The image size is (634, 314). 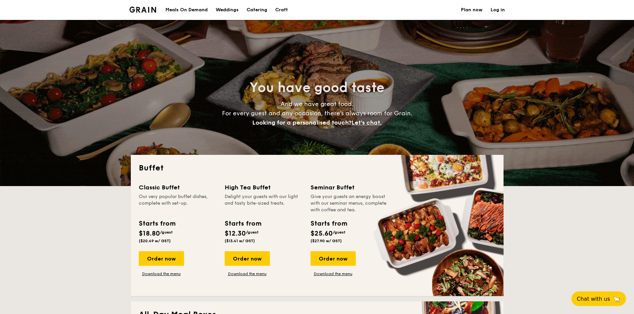 What do you see at coordinates (178, 204) in the screenshot?
I see `div: Our very popular buffet dishes, complete with set-up.` at bounding box center [178, 204].